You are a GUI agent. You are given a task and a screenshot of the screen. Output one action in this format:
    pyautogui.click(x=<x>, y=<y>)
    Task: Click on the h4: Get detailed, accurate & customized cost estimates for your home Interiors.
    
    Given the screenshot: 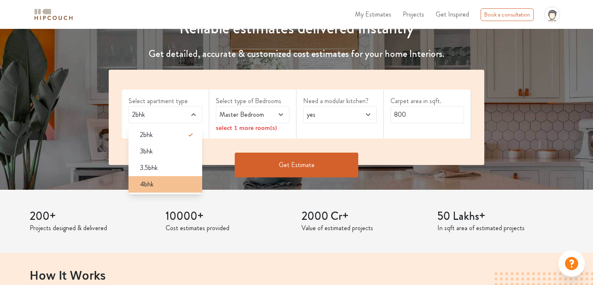 What is the action you would take?
    pyautogui.click(x=297, y=54)
    